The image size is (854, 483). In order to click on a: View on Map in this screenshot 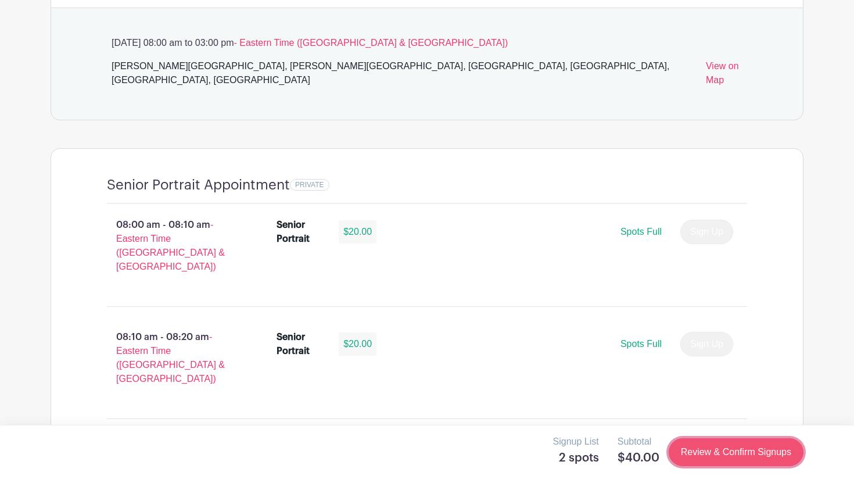, I will do `click(727, 76)`.